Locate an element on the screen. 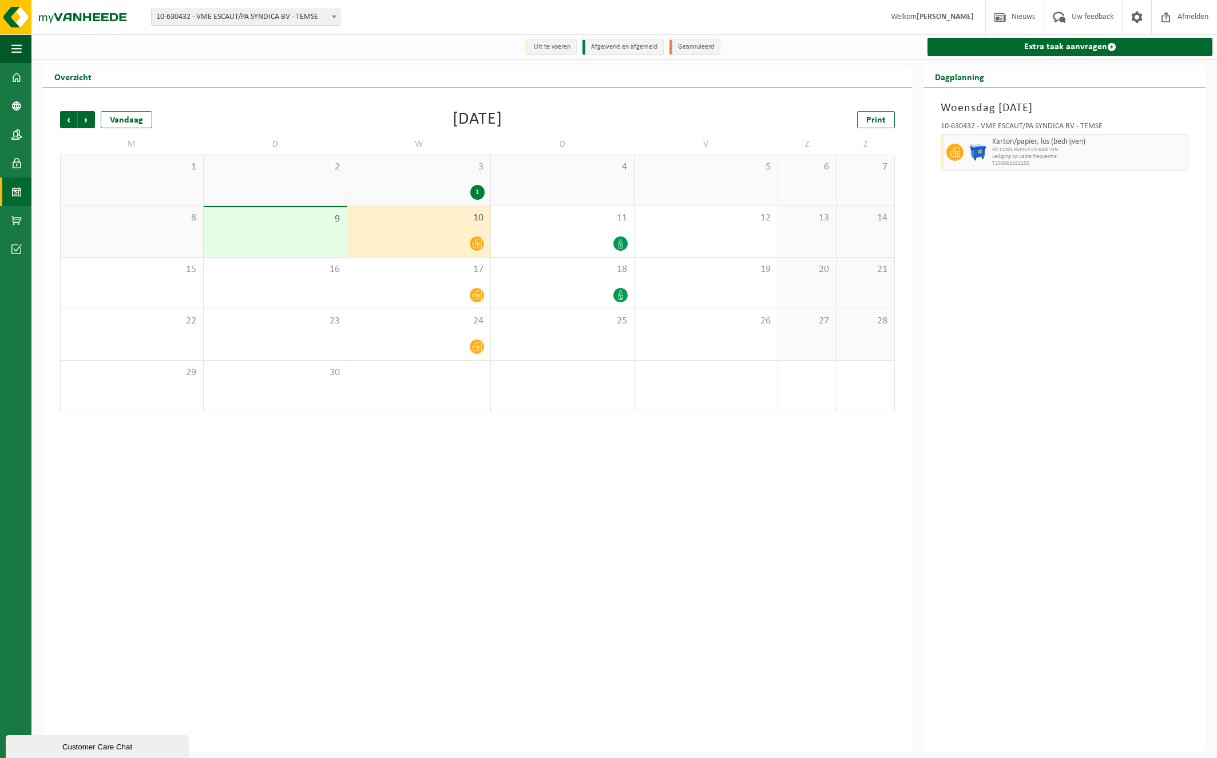  a: Extra taak aanvragen is located at coordinates (1070, 47).